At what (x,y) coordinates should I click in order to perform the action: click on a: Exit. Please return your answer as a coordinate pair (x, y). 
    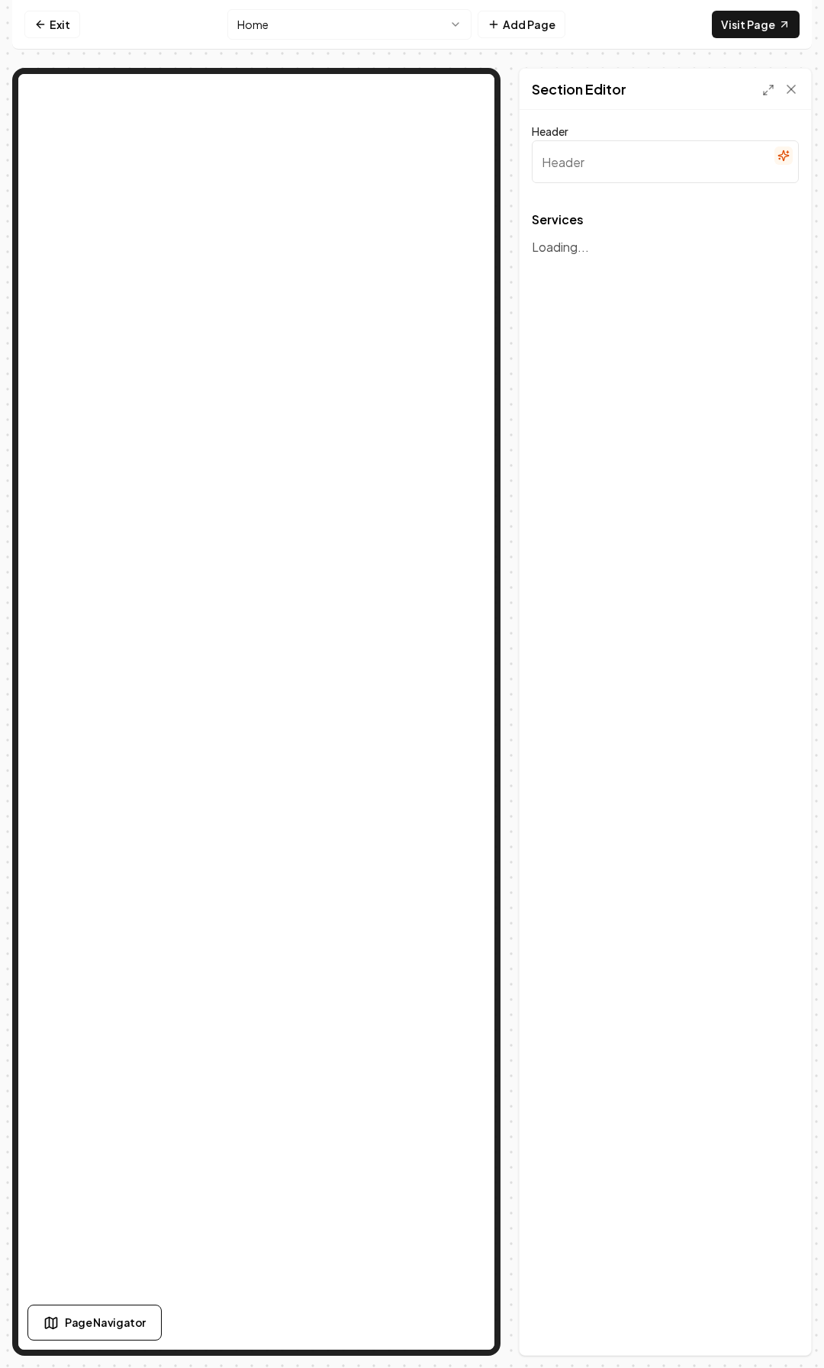
    Looking at the image, I should click on (52, 24).